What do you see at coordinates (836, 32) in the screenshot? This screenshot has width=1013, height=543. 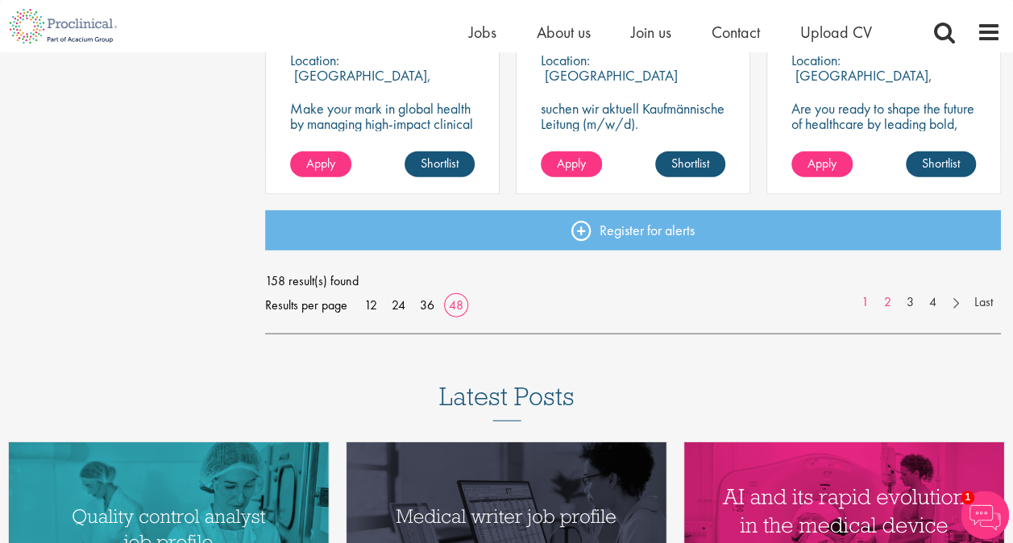 I see `a: Upload CV` at bounding box center [836, 32].